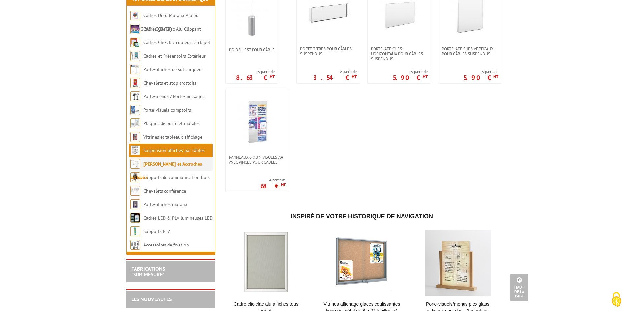  What do you see at coordinates (167, 110) in the screenshot?
I see `a: Porte-visuels comptoirs` at bounding box center [167, 110].